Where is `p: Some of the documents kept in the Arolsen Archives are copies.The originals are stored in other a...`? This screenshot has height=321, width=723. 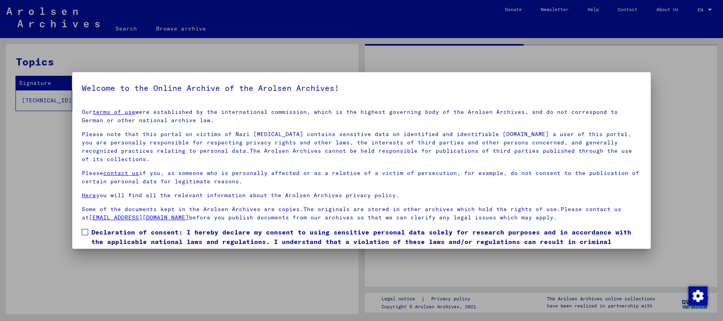
p: Some of the documents kept in the Arolsen Archives are copies.The originals are stored in other a... is located at coordinates (361, 214).